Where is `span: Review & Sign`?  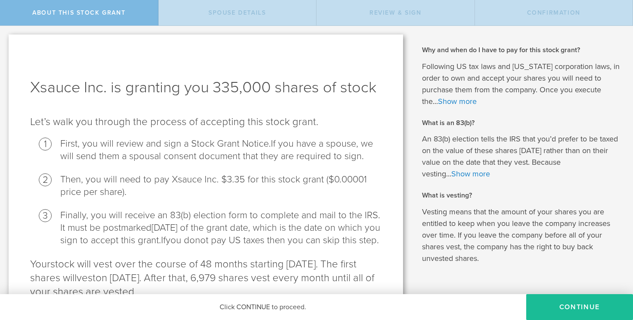 span: Review & Sign is located at coordinates (395, 12).